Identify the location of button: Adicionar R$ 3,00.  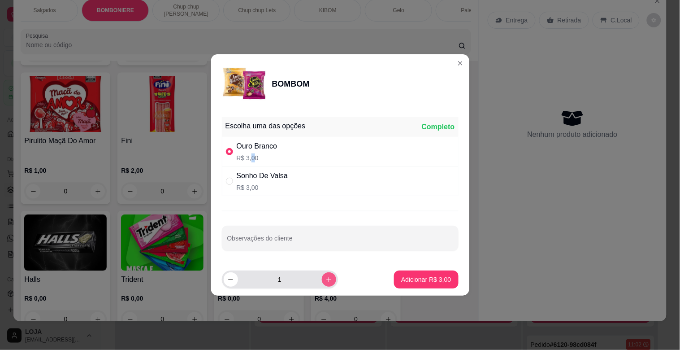
(426, 279).